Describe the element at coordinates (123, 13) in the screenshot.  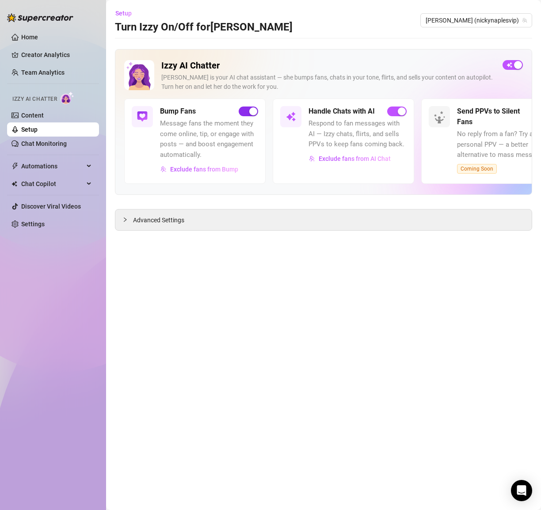
I see `span: Setup` at that location.